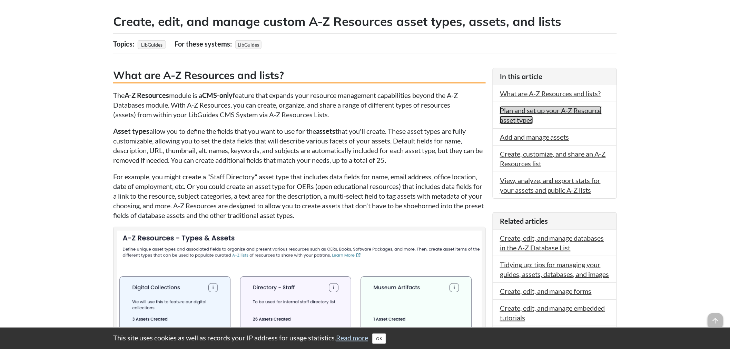 The width and height of the screenshot is (730, 349). Describe the element at coordinates (553, 159) in the screenshot. I see `a: Create, customize, and share an A-Z Resources list` at that location.